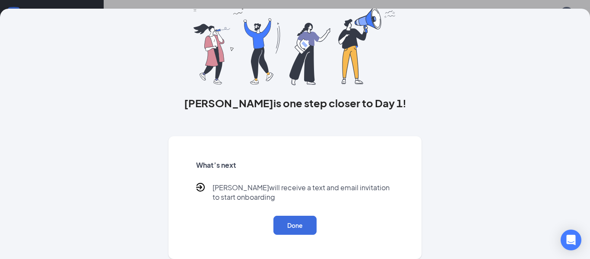  I want to click on h5: What’s next, so click(295, 165).